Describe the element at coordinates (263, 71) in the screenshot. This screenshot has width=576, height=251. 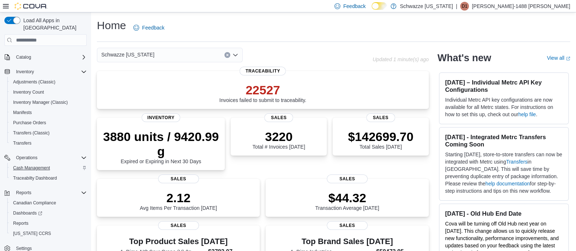
I see `span: Traceability` at that location.